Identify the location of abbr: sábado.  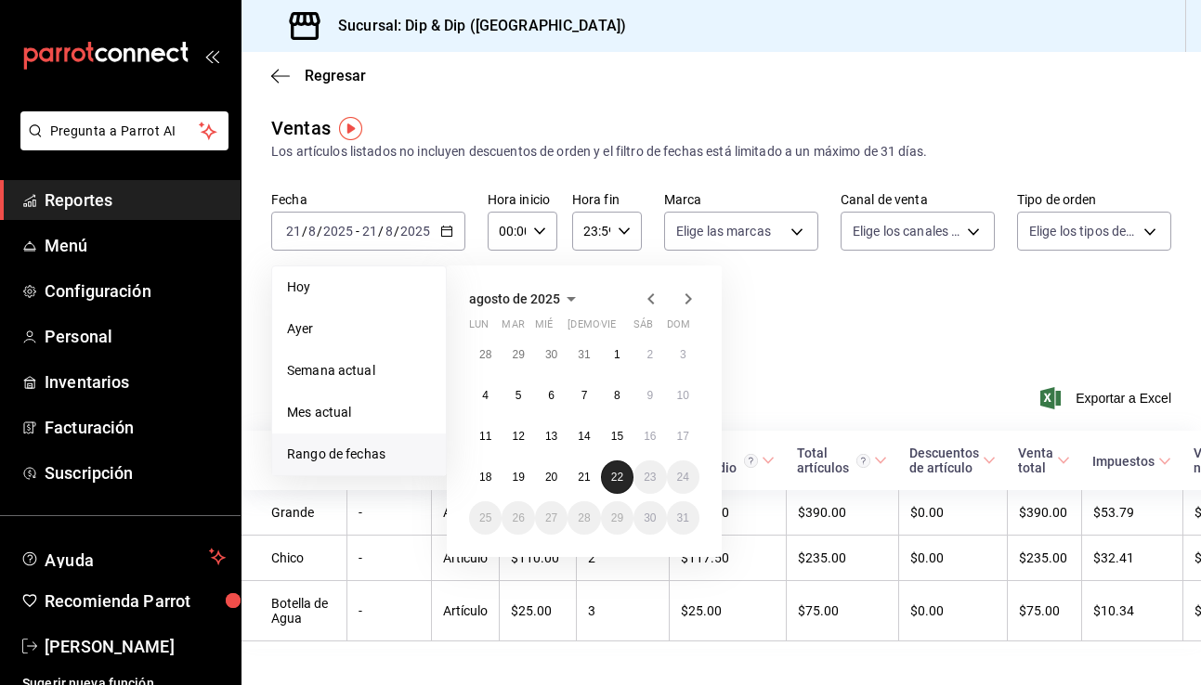
(643, 328).